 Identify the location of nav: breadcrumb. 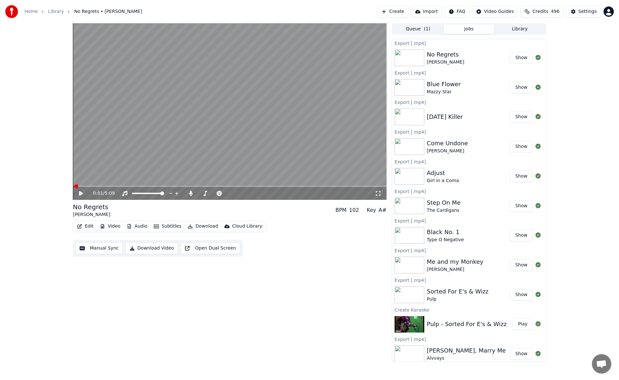
(83, 12).